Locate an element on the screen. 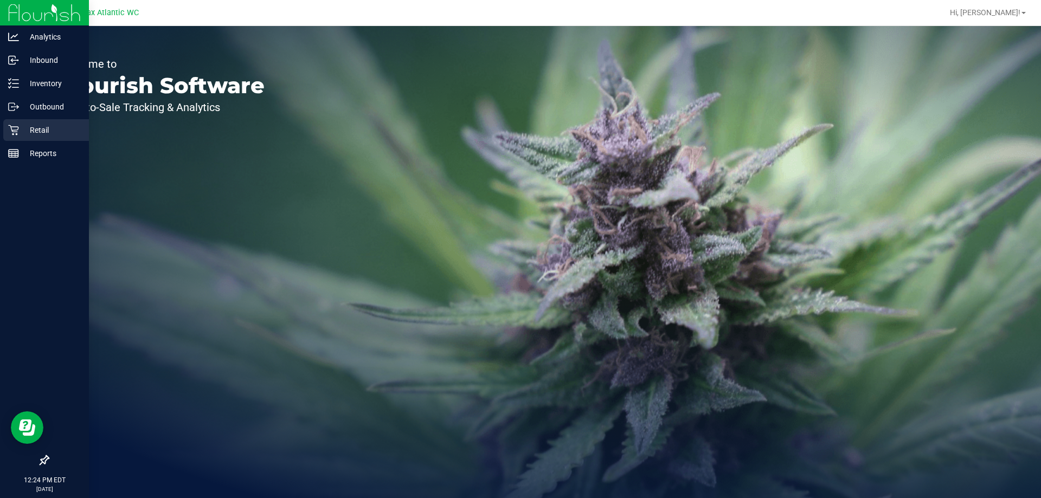 The image size is (1041, 498). p: Reports is located at coordinates (52, 153).